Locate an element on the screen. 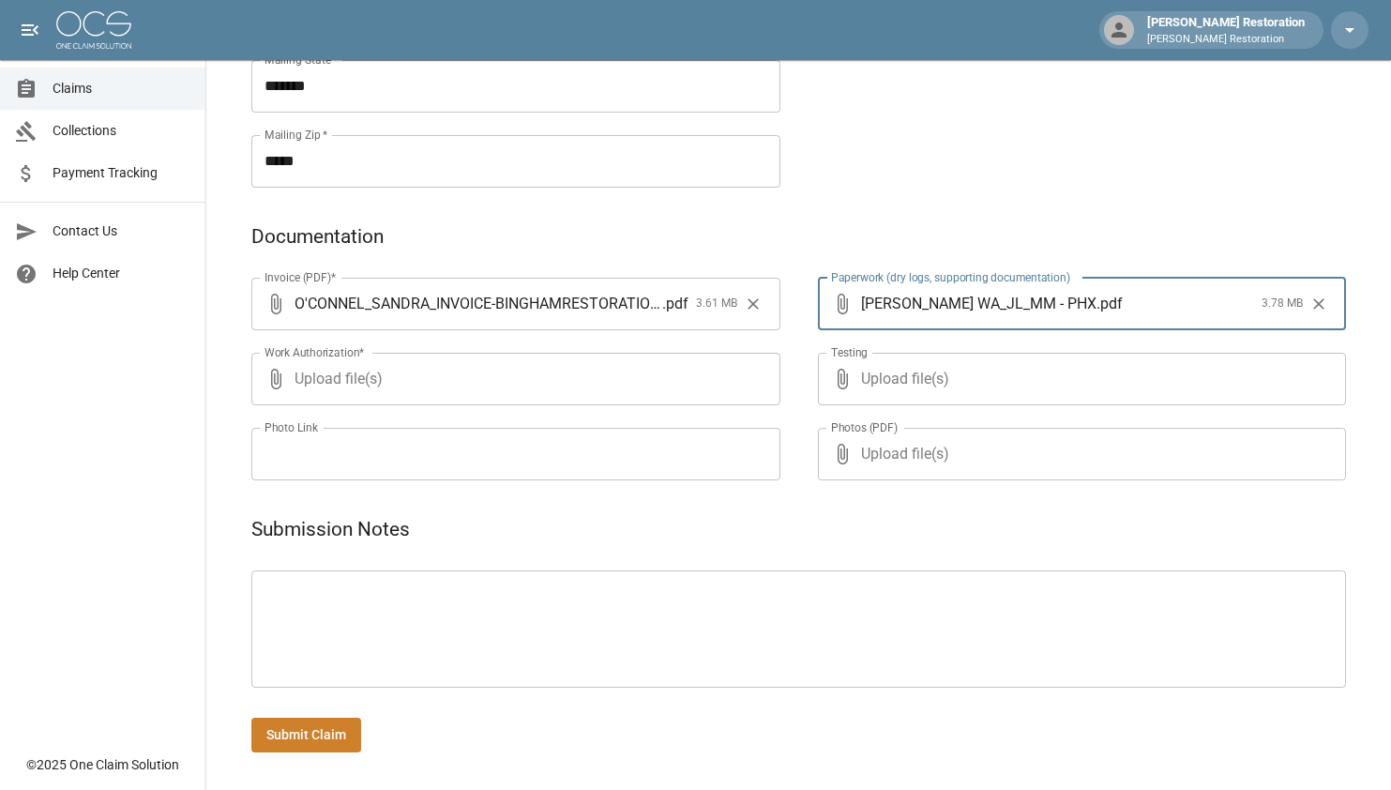 This screenshot has height=790, width=1391. span: 3.61 MB is located at coordinates (717, 304).